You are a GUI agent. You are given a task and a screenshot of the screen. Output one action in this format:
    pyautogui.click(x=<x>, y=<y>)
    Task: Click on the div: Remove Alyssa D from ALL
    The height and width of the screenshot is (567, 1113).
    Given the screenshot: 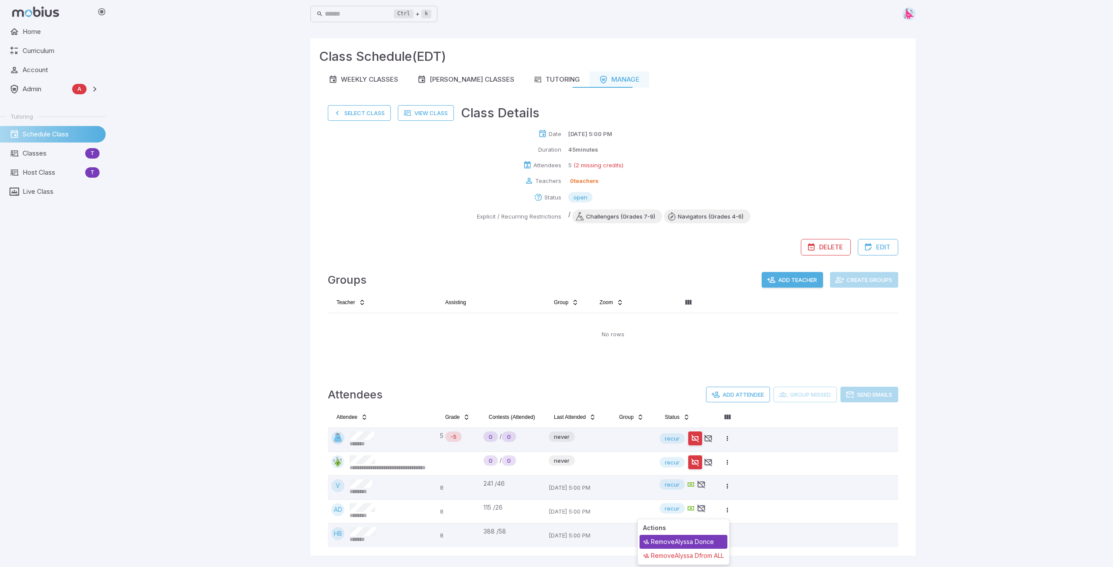 What is the action you would take?
    pyautogui.click(x=684, y=556)
    